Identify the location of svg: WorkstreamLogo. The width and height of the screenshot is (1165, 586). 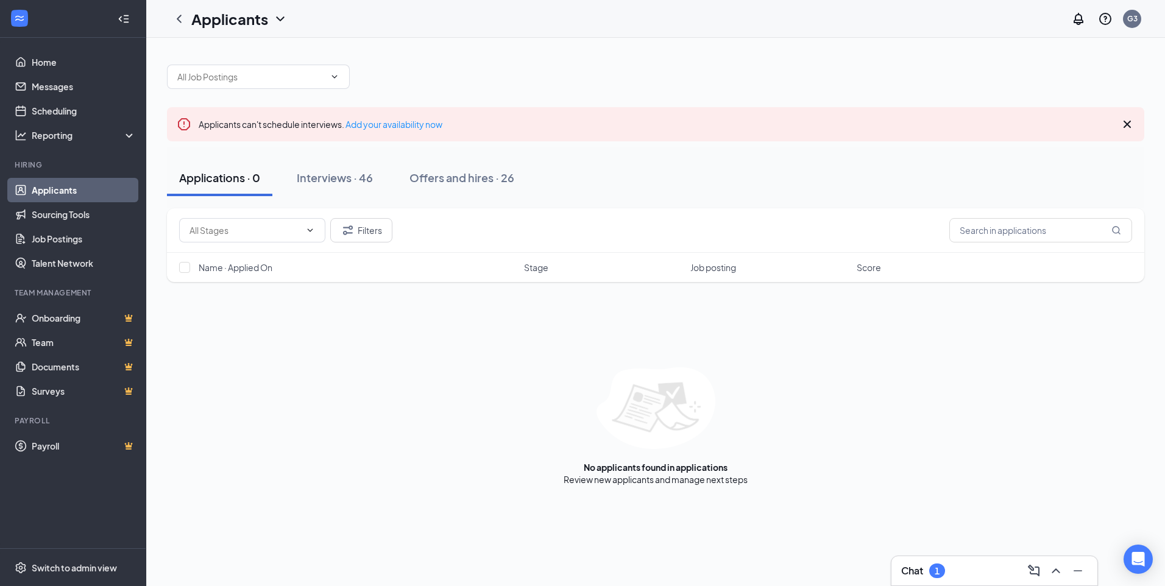
(19, 18).